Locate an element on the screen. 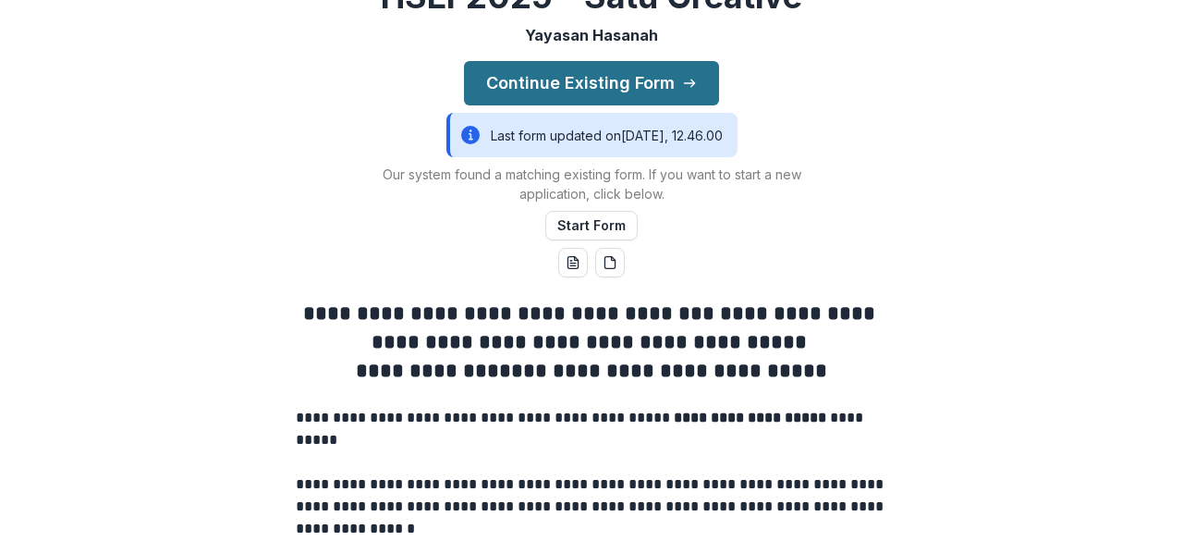 This screenshot has width=1183, height=541. button: Continue Existing Form is located at coordinates (592, 83).